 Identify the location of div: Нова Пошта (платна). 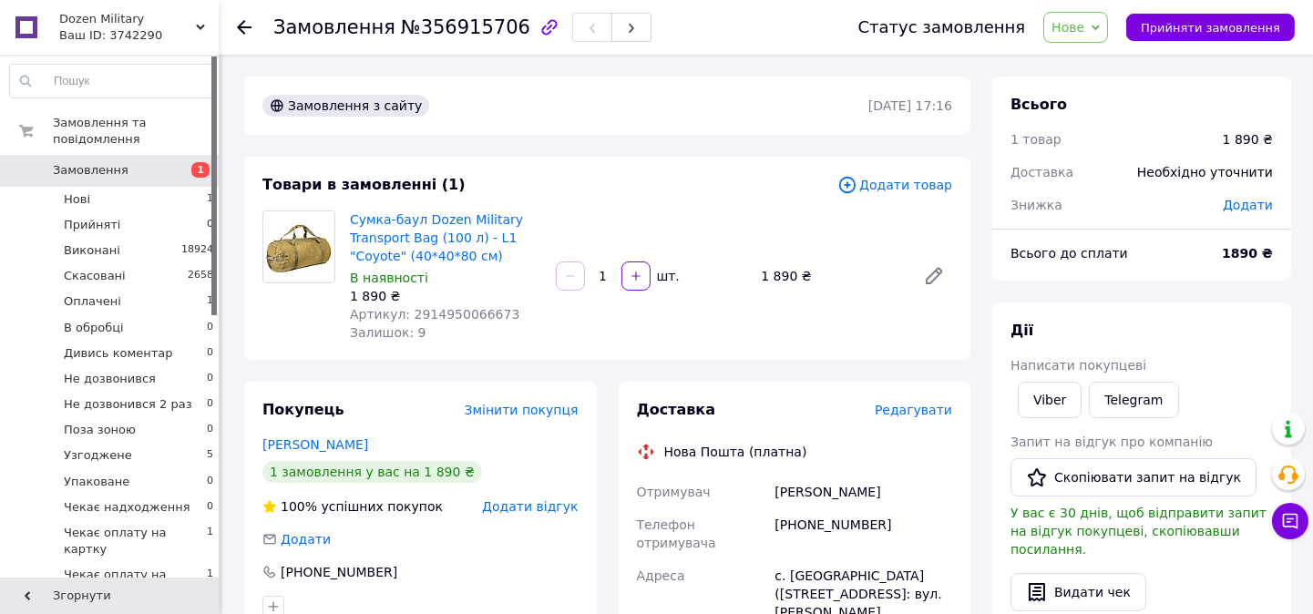
(735, 452).